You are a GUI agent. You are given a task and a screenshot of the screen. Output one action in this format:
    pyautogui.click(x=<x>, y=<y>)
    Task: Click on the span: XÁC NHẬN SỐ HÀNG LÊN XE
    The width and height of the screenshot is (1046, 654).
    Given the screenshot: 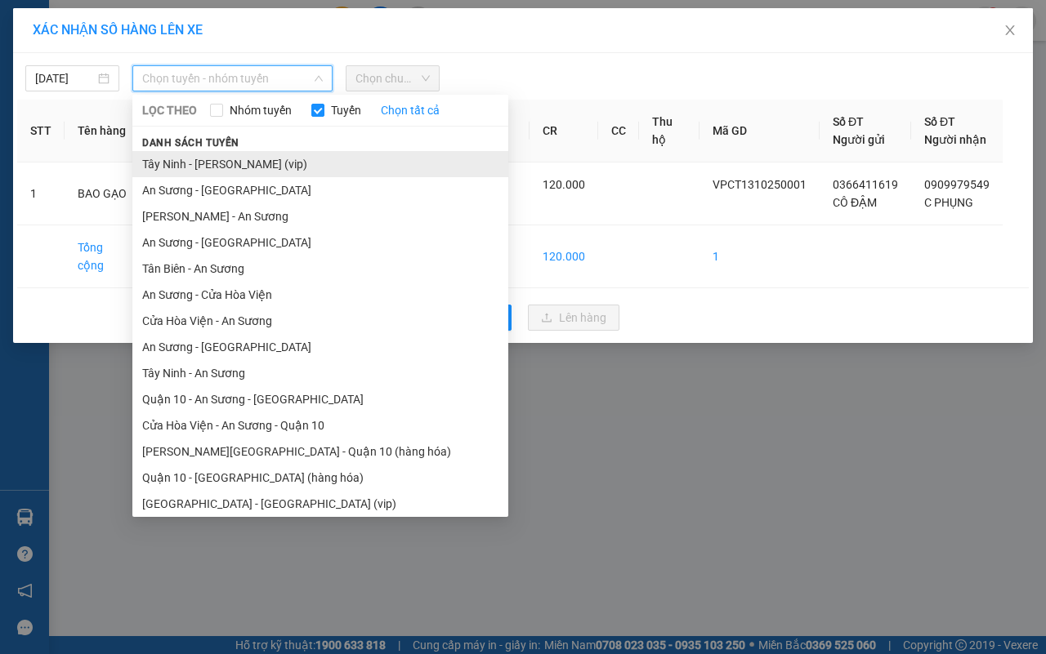 What is the action you would take?
    pyautogui.click(x=118, y=29)
    